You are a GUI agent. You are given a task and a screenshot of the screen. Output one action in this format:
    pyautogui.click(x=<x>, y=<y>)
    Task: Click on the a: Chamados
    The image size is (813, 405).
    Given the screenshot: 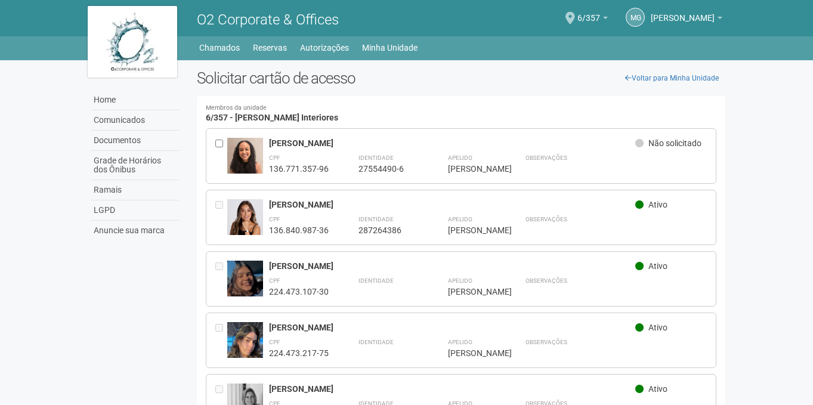 What is the action you would take?
    pyautogui.click(x=220, y=48)
    